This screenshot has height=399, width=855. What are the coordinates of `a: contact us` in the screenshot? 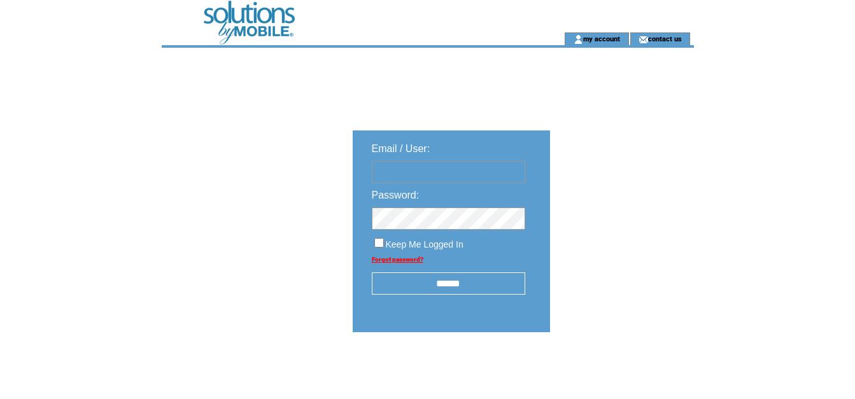 It's located at (664, 38).